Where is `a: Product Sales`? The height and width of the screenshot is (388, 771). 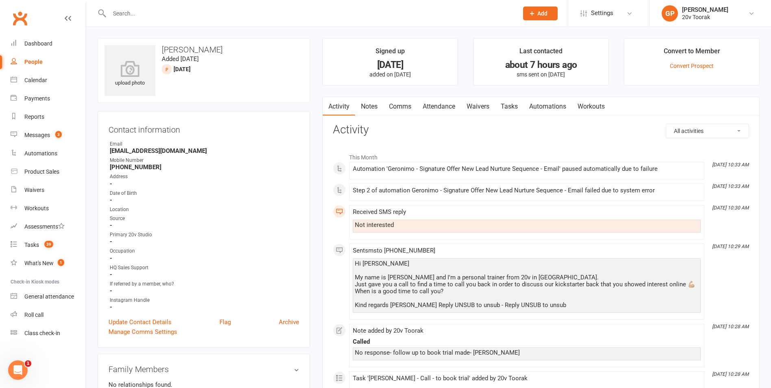 a: Product Sales is located at coordinates (48, 171).